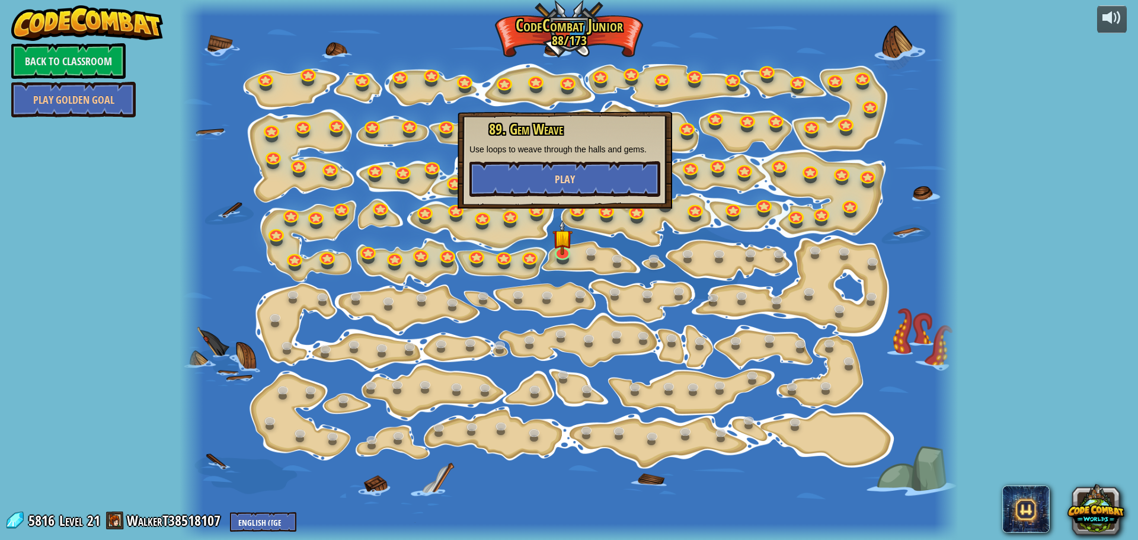 The height and width of the screenshot is (540, 1138). What do you see at coordinates (74, 100) in the screenshot?
I see `a: Play Golden Goal` at bounding box center [74, 100].